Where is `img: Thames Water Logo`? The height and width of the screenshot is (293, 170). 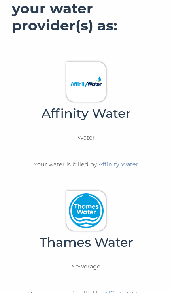 img: Thames Water Logo is located at coordinates (86, 210).